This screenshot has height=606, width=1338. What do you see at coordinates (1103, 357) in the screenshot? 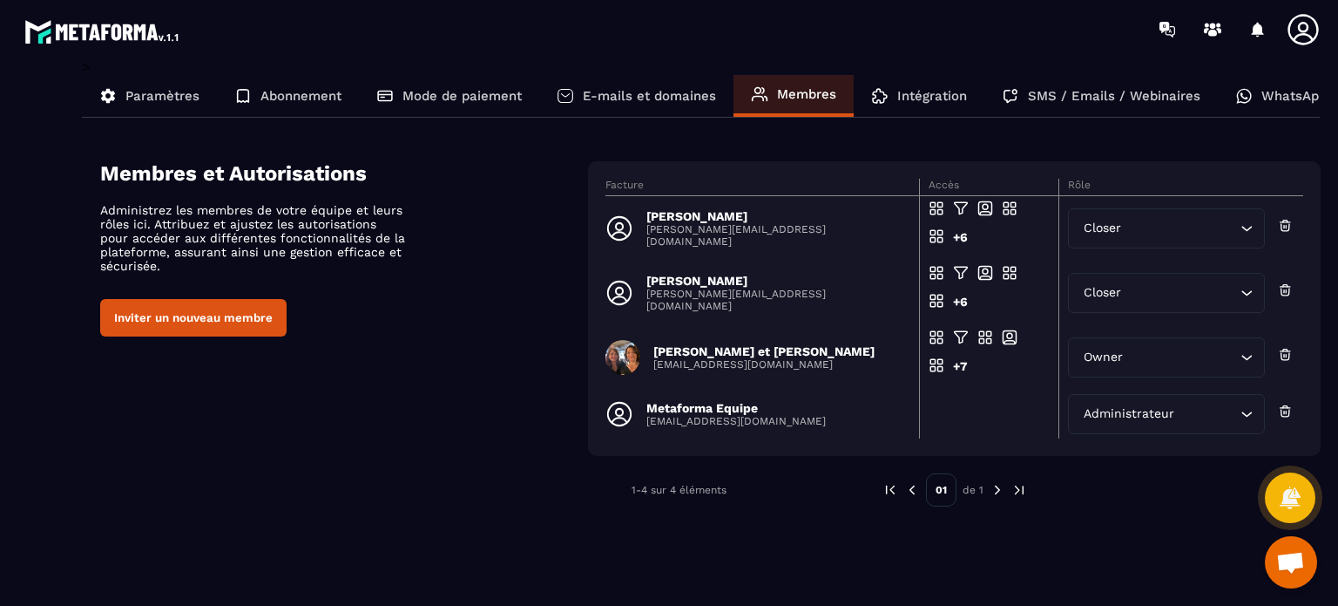
I see `span: Owner` at bounding box center [1103, 357].